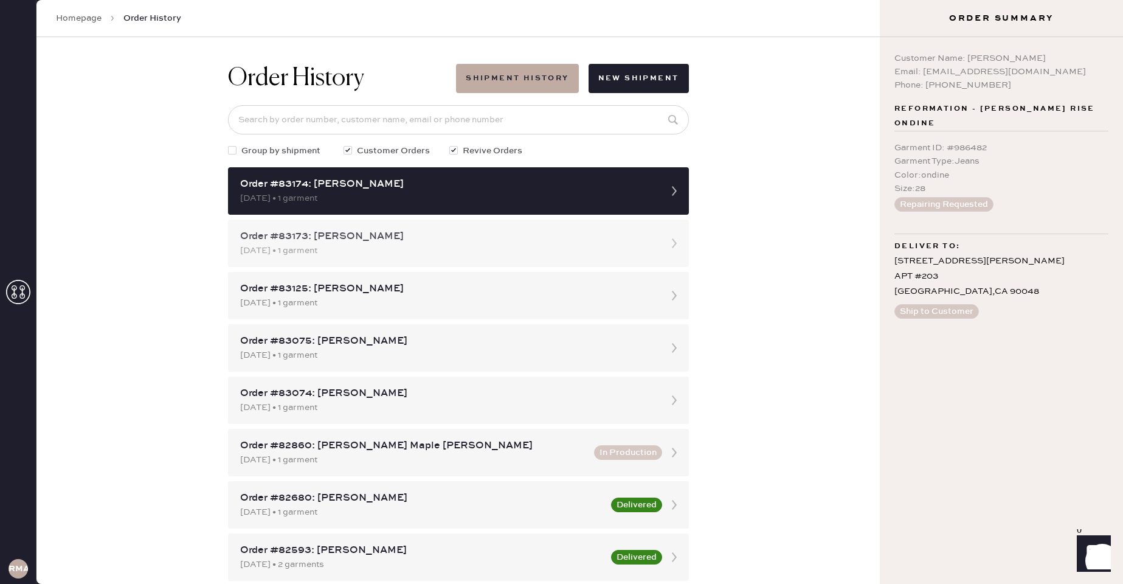  I want to click on button: Shipment History, so click(517, 78).